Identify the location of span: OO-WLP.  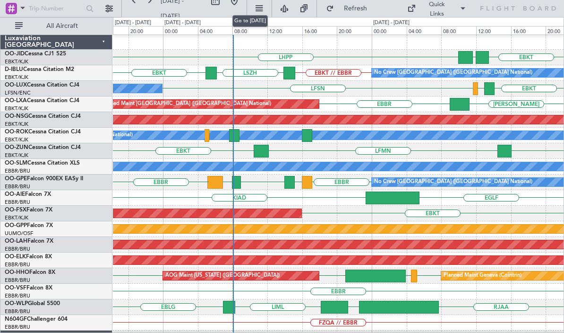
(16, 303).